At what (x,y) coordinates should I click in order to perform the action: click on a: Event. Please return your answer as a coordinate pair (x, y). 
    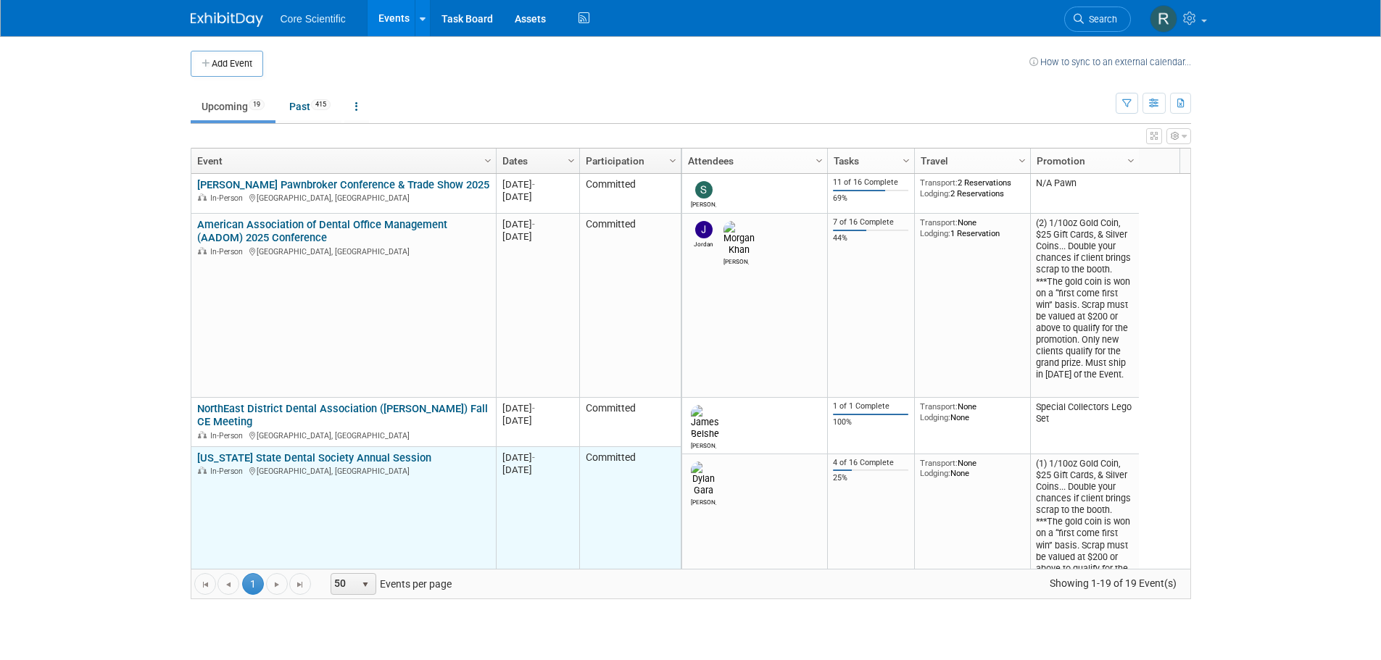
    Looking at the image, I should click on (341, 161).